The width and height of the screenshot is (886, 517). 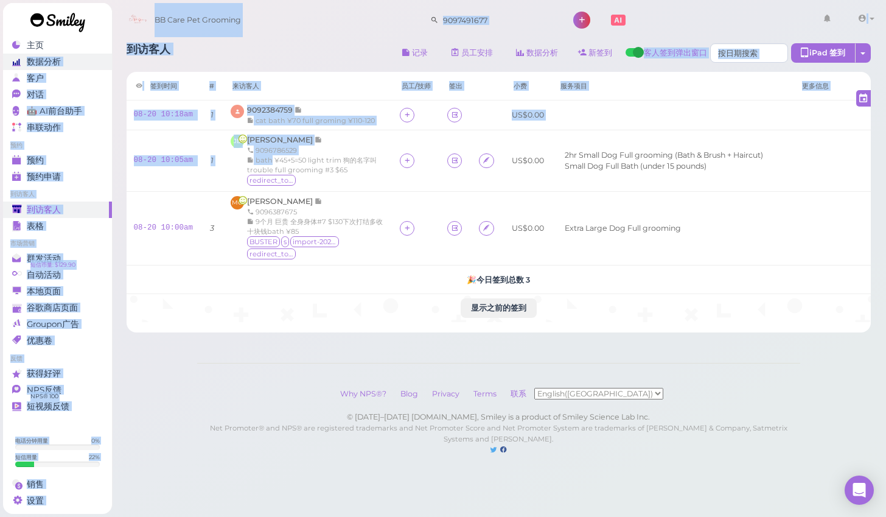 I want to click on a: 销售, so click(x=57, y=484).